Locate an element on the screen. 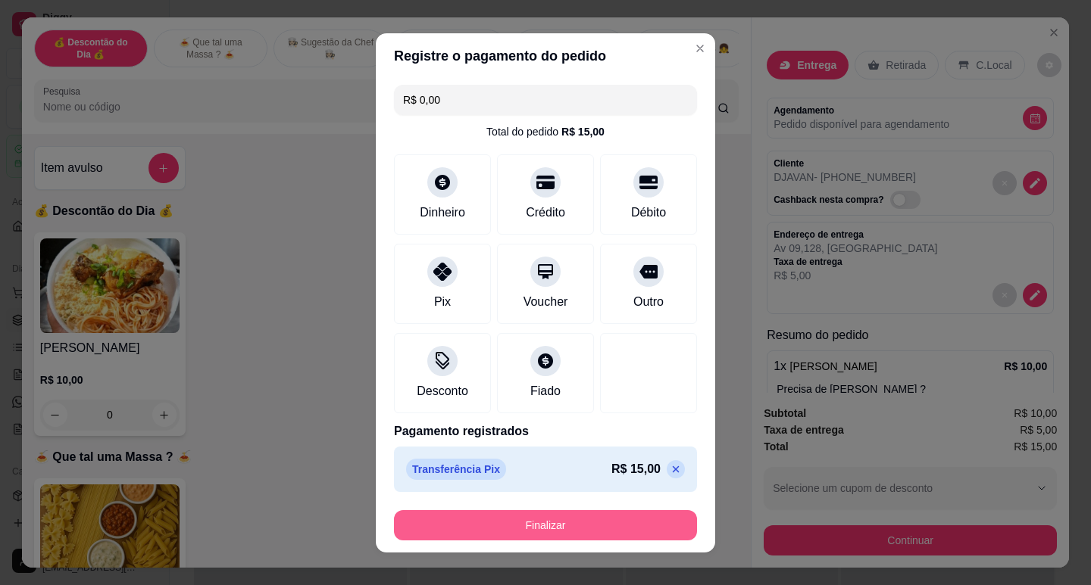 The image size is (1091, 585). div: Total do pedido is located at coordinates (545, 132).